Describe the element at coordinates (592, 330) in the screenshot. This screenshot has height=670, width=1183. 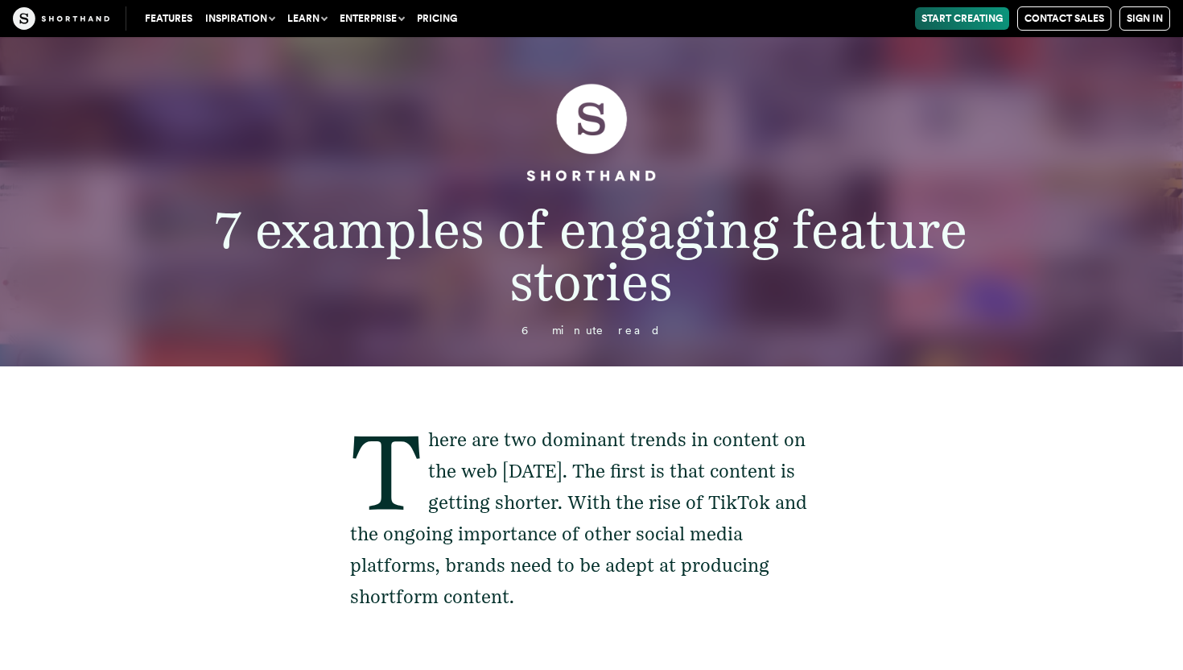
I see `span: 6 minute read` at that location.